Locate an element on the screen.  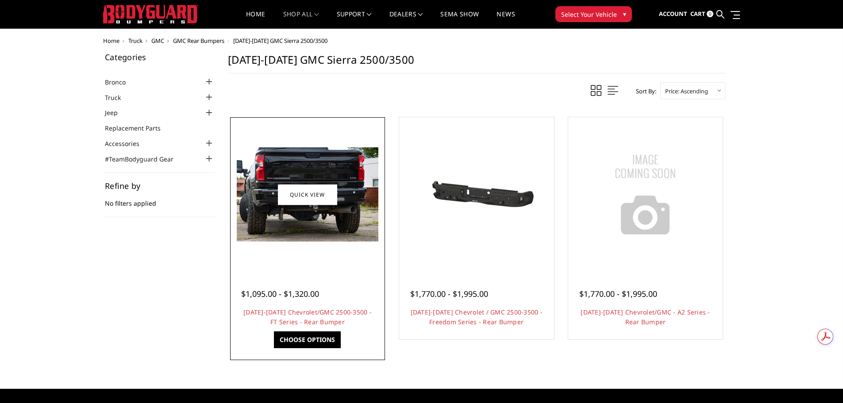
a: Dealers is located at coordinates (406, 19).